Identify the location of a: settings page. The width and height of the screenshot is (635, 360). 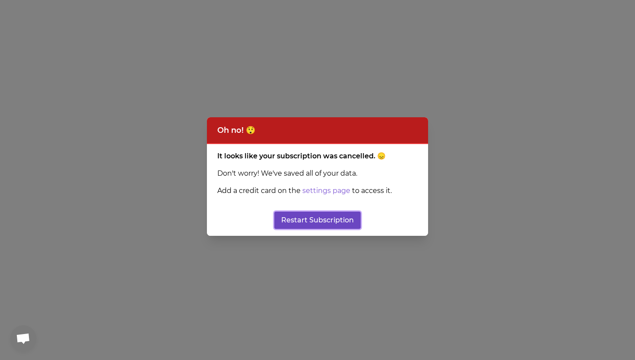
(326, 190).